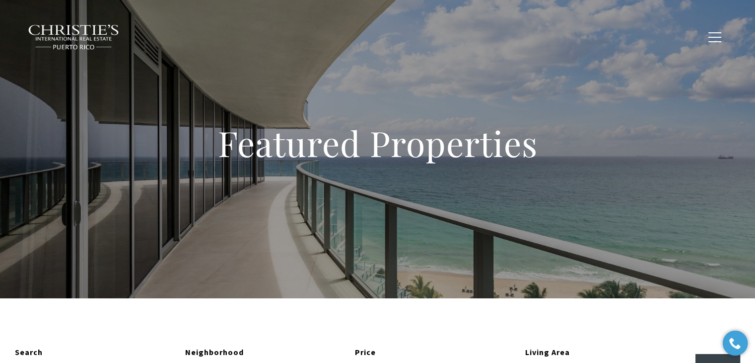  I want to click on div: Search, so click(96, 352).